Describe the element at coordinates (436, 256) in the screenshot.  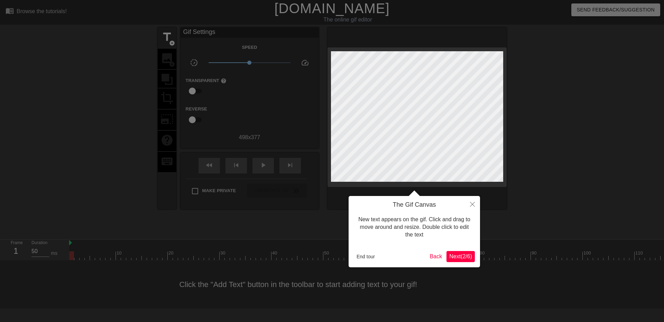
I see `button: Back` at that location.